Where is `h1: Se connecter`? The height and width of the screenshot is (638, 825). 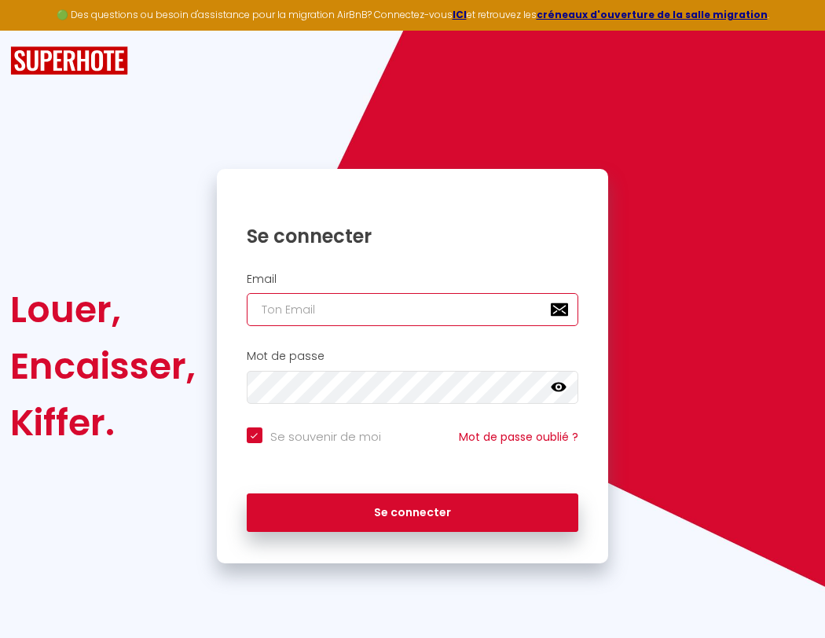
h1: Se connecter is located at coordinates (413, 236).